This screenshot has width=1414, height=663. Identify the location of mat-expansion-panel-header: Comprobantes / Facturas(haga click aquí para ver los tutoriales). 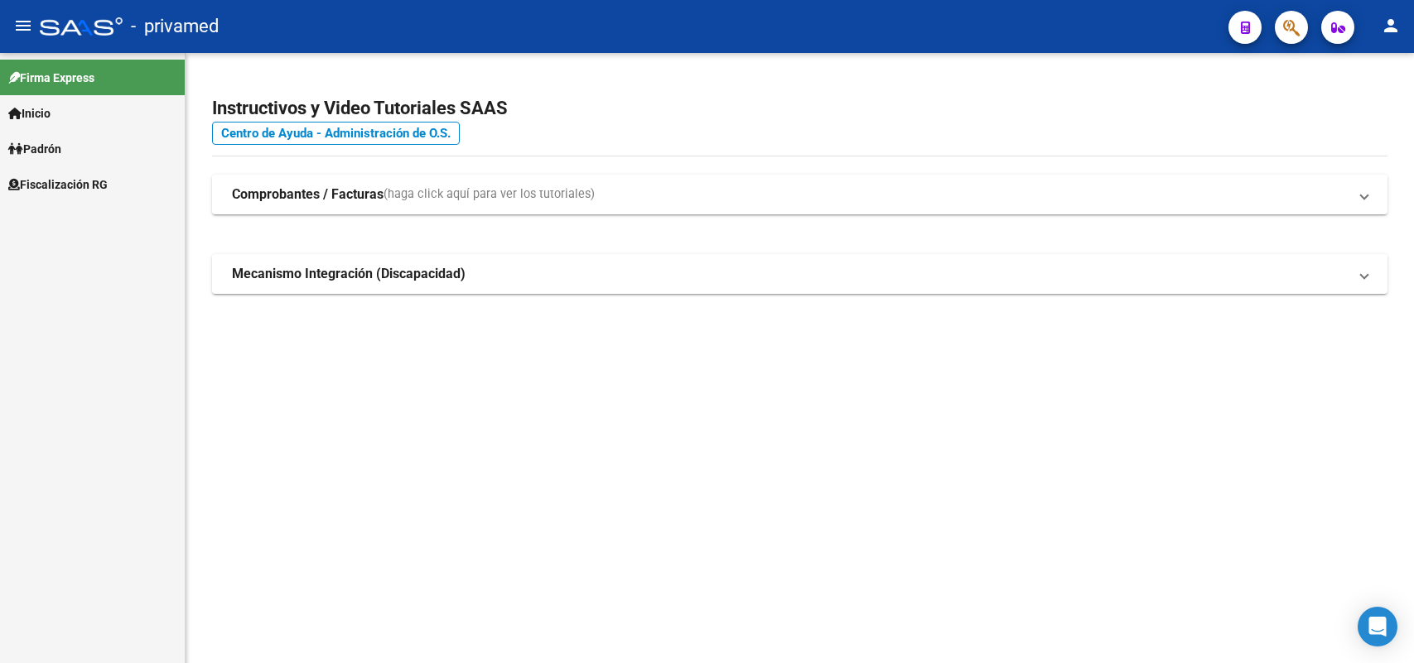
(799, 195).